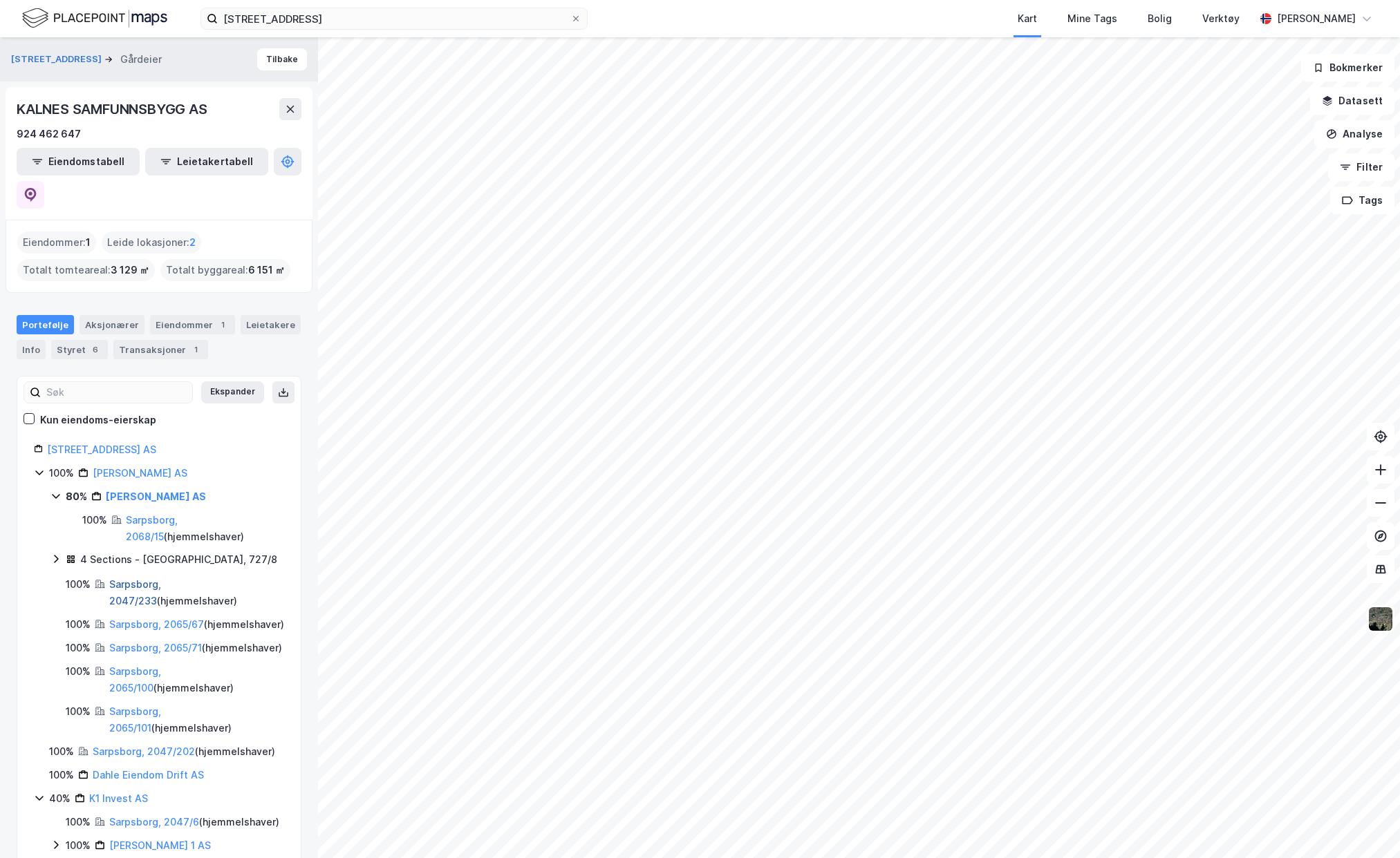 Image resolution: width=1400 pixels, height=858 pixels. What do you see at coordinates (114, 109) in the screenshot?
I see `div: KALNES SAMFUNNSBYGG AS` at bounding box center [114, 109].